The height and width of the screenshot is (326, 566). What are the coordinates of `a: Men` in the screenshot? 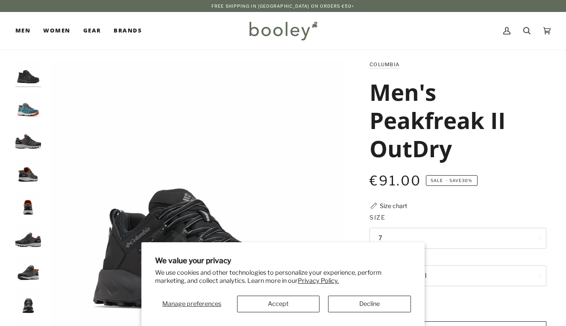 It's located at (26, 31).